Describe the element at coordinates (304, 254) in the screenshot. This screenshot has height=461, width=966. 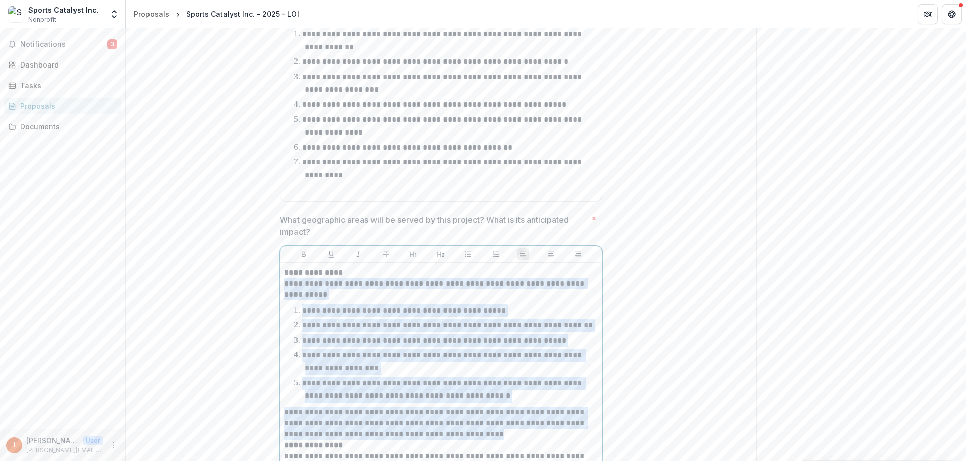
I see `button: Bold` at that location.